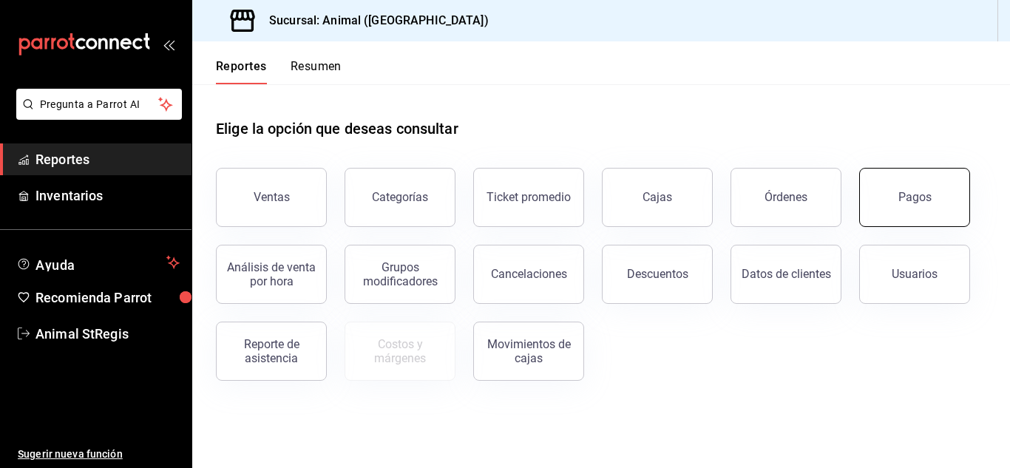 This screenshot has width=1010, height=468. I want to click on span: Animal StRegis, so click(107, 334).